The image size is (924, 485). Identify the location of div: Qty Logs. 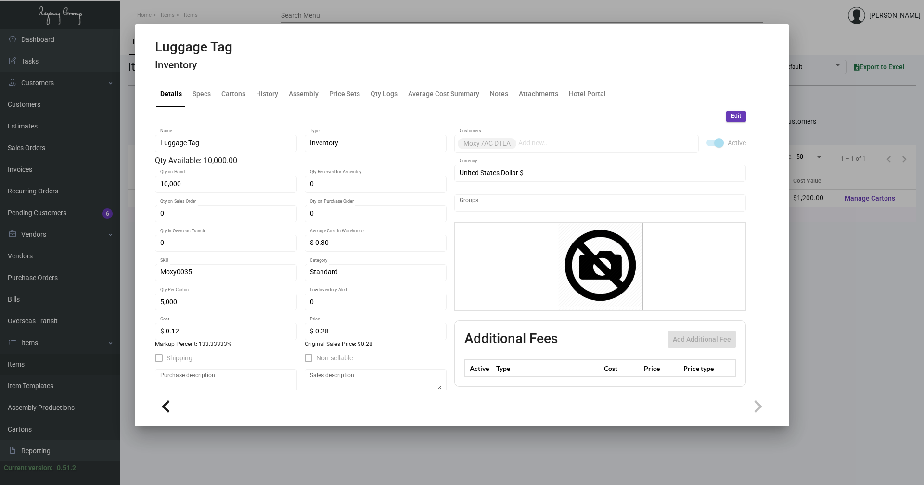
(384, 93).